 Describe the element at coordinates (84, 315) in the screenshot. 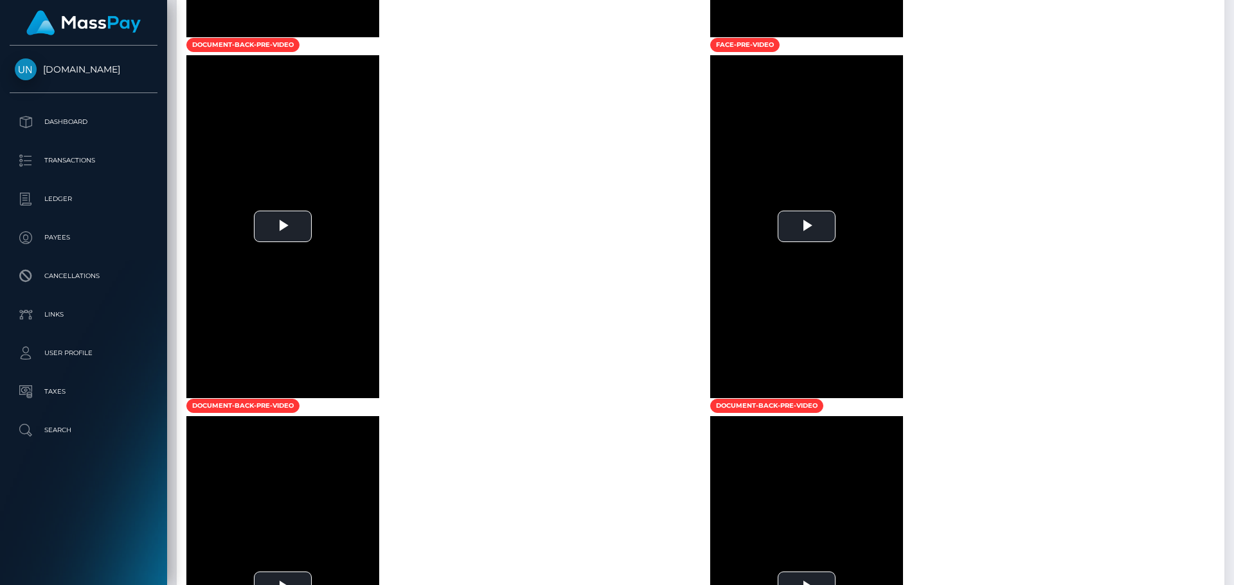

I see `p: Links` at that location.